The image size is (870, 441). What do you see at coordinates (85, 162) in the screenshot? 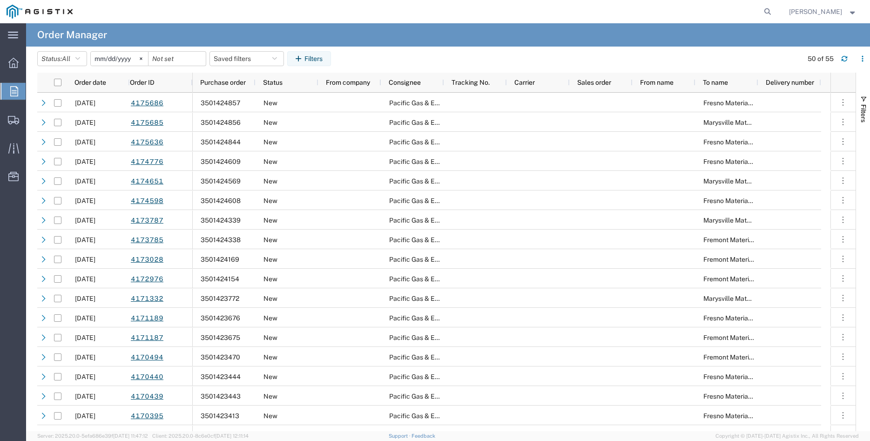
I see `span: 10/06/2025` at bounding box center [85, 162].